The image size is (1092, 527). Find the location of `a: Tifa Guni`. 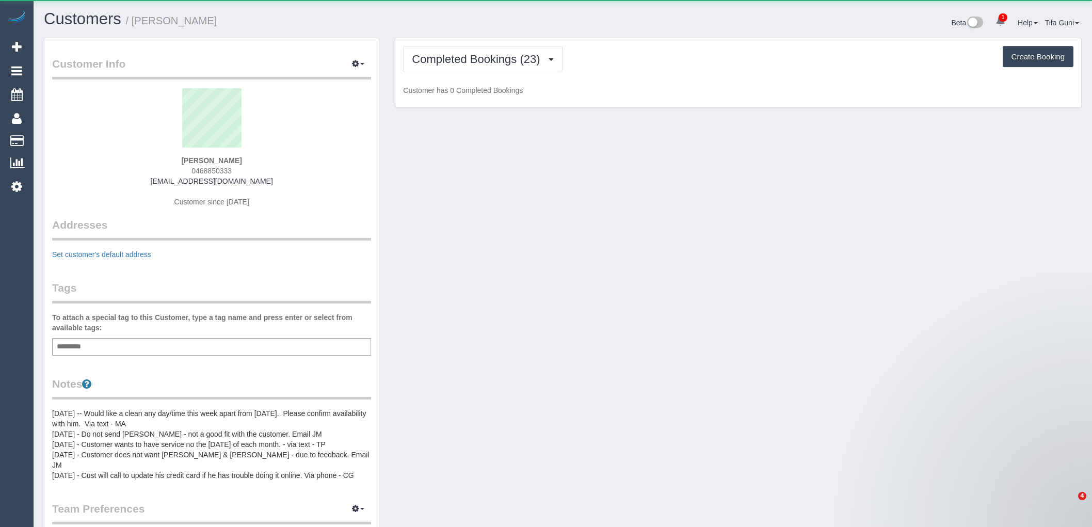

a: Tifa Guni is located at coordinates (1062, 23).